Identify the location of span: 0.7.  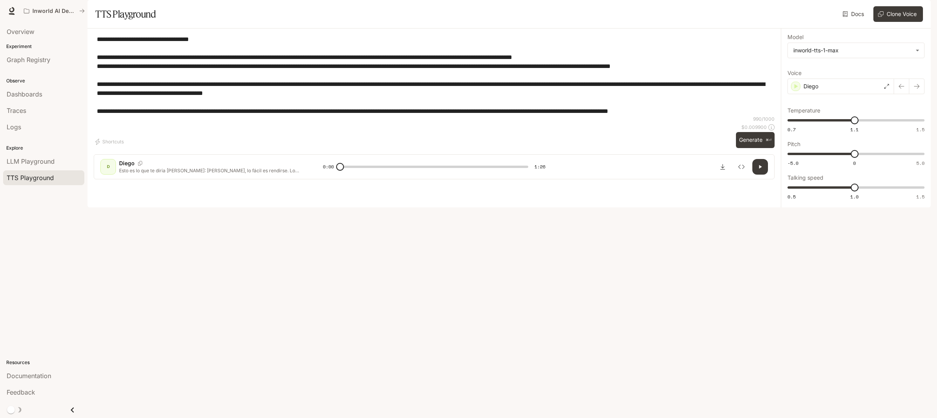
(791, 129).